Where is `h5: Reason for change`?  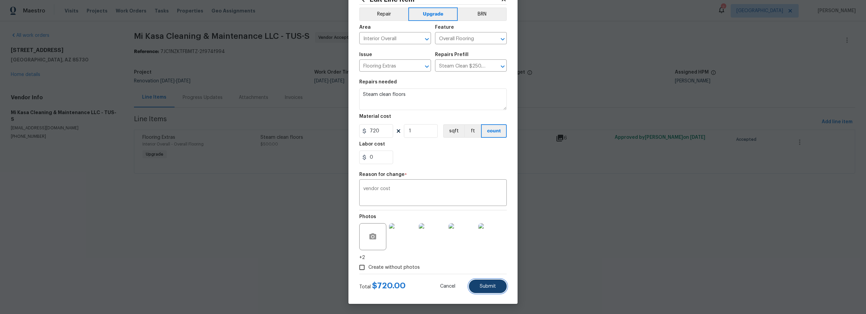
h5: Reason for change is located at coordinates (382, 175).